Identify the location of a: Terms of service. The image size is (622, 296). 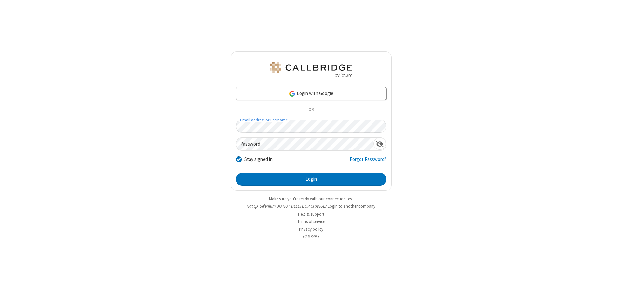
(311, 221).